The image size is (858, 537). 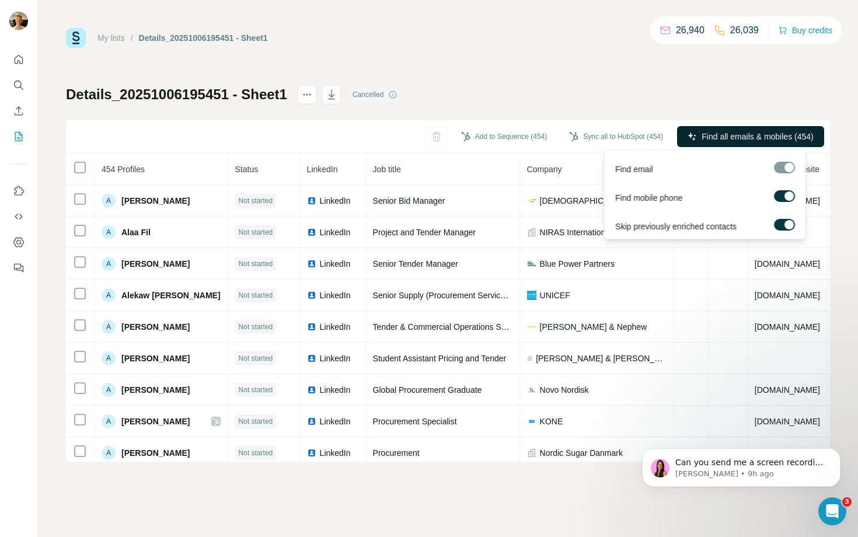 I want to click on span: 454 Profiles, so click(x=123, y=169).